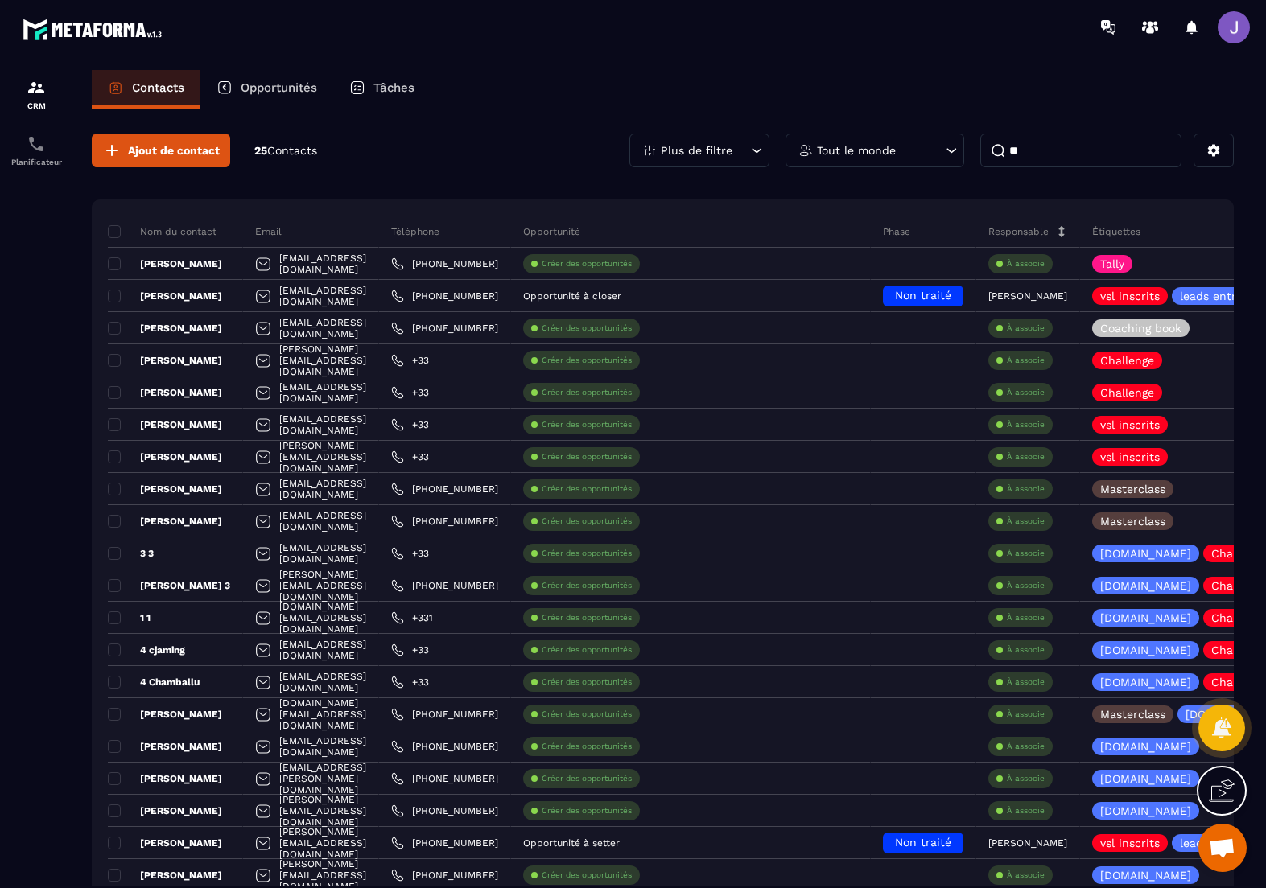 The width and height of the screenshot is (1266, 888). What do you see at coordinates (146, 89) in the screenshot?
I see `a: Contacts` at bounding box center [146, 89].